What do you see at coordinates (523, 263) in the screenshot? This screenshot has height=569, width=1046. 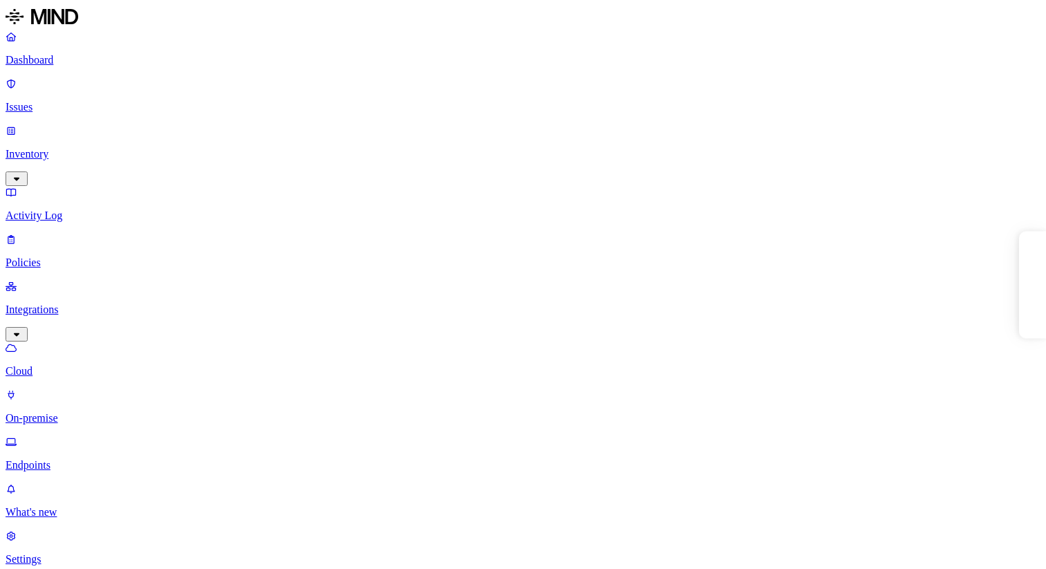 I see `p: Policies` at bounding box center [523, 263].